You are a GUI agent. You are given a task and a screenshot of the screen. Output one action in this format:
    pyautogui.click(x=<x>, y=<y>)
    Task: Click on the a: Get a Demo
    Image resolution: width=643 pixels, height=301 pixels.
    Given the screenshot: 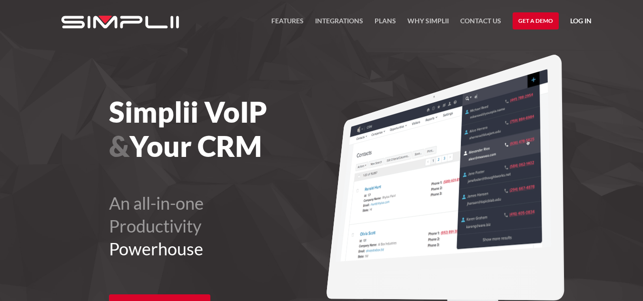 What is the action you would take?
    pyautogui.click(x=535, y=21)
    